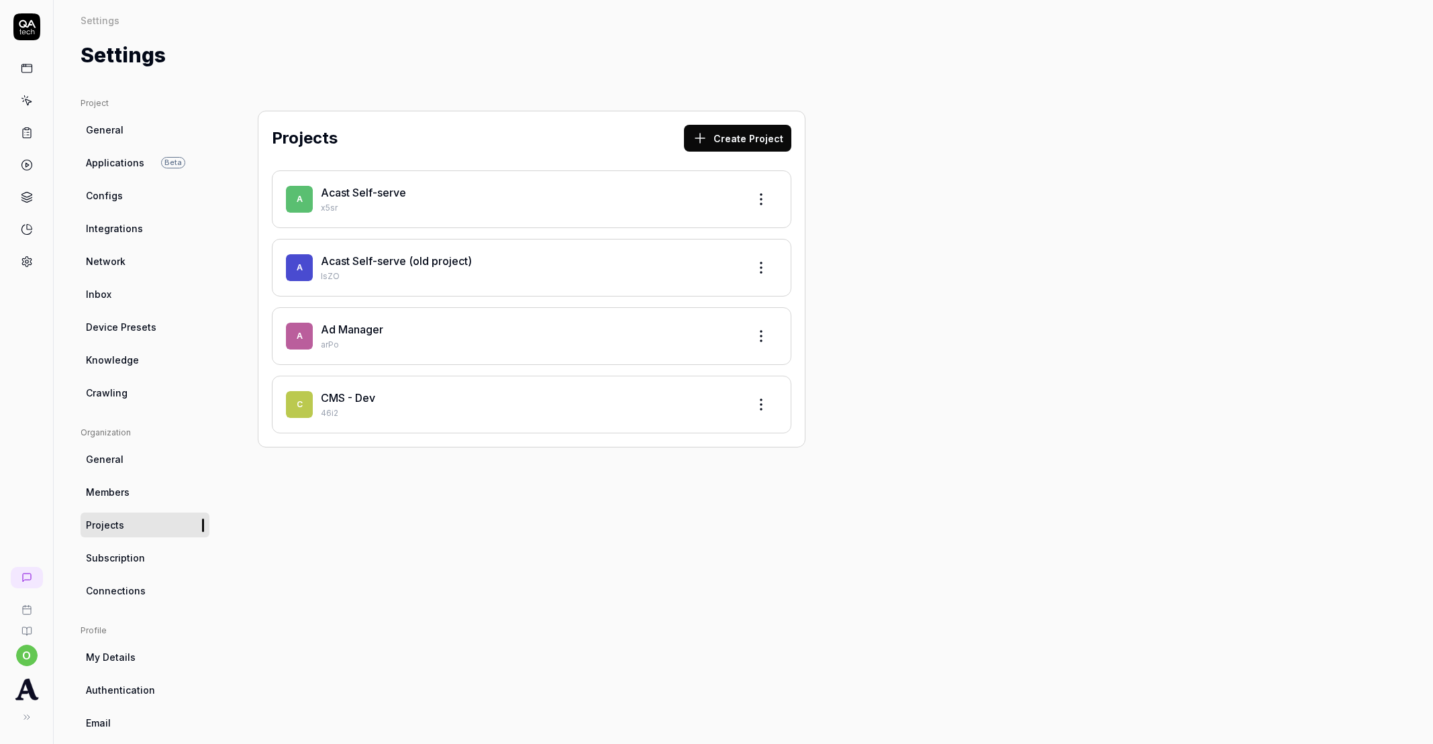  Describe the element at coordinates (107, 393) in the screenshot. I see `span: Crawling` at that location.